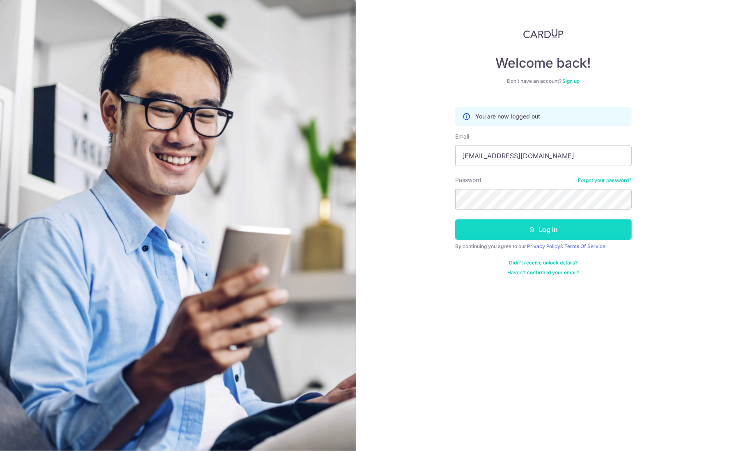 The width and height of the screenshot is (731, 451). What do you see at coordinates (571, 81) in the screenshot?
I see `a: Sign up` at bounding box center [571, 81].